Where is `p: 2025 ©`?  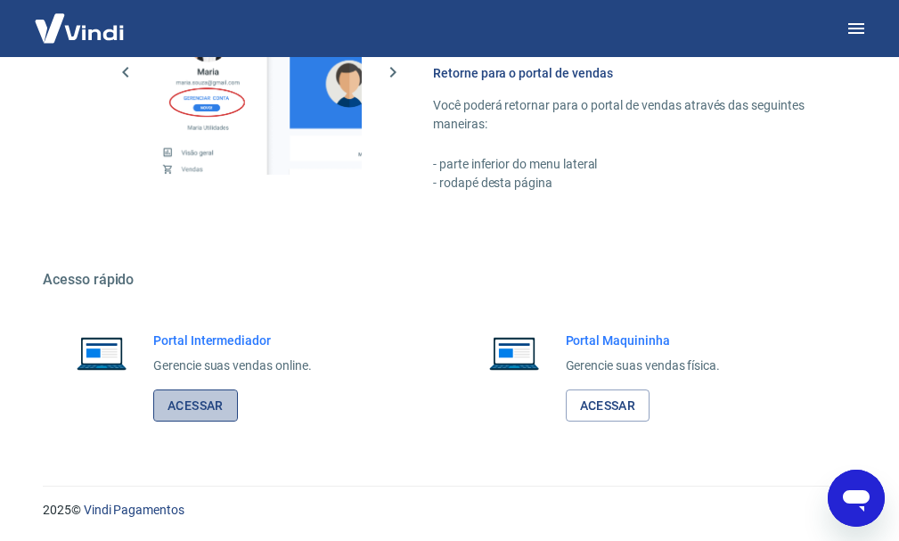
p: 2025 © is located at coordinates (449, 509).